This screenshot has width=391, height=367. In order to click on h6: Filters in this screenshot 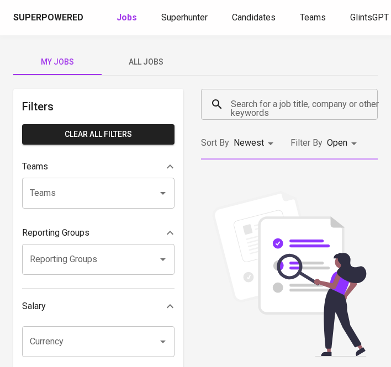, I will do `click(98, 107)`.